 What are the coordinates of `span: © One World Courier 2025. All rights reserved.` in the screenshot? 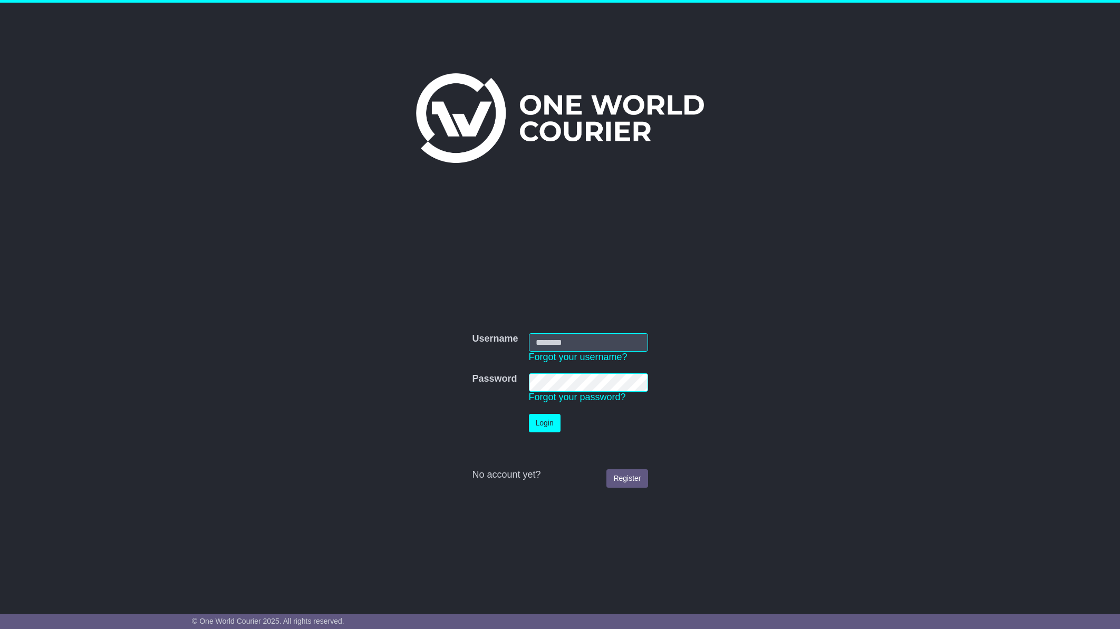 It's located at (268, 621).